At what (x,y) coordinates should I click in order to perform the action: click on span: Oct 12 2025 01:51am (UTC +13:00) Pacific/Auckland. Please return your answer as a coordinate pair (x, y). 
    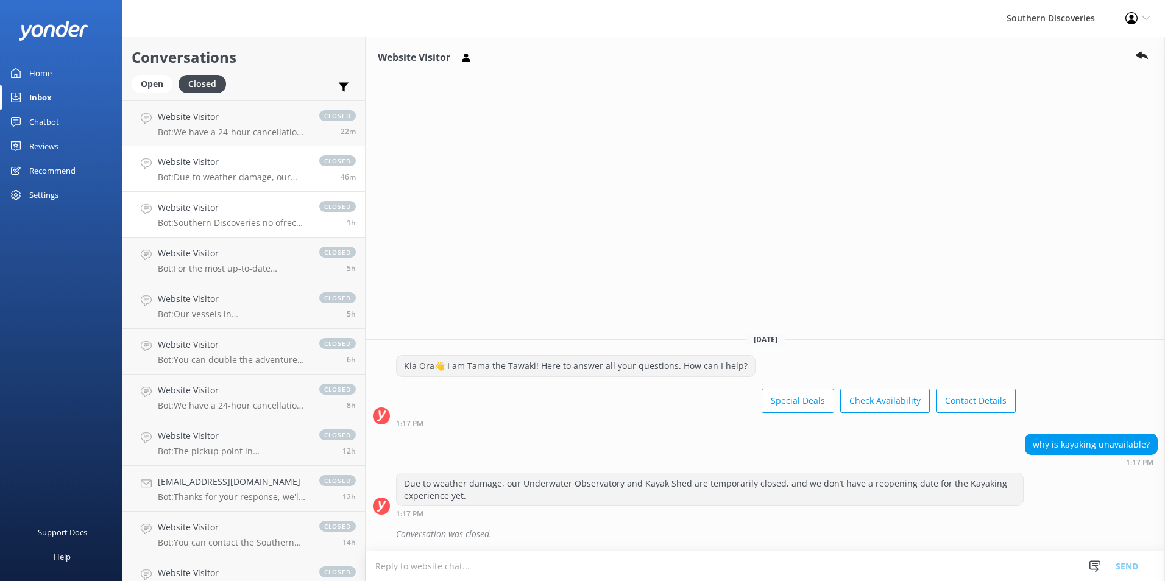
    Looking at the image, I should click on (349, 451).